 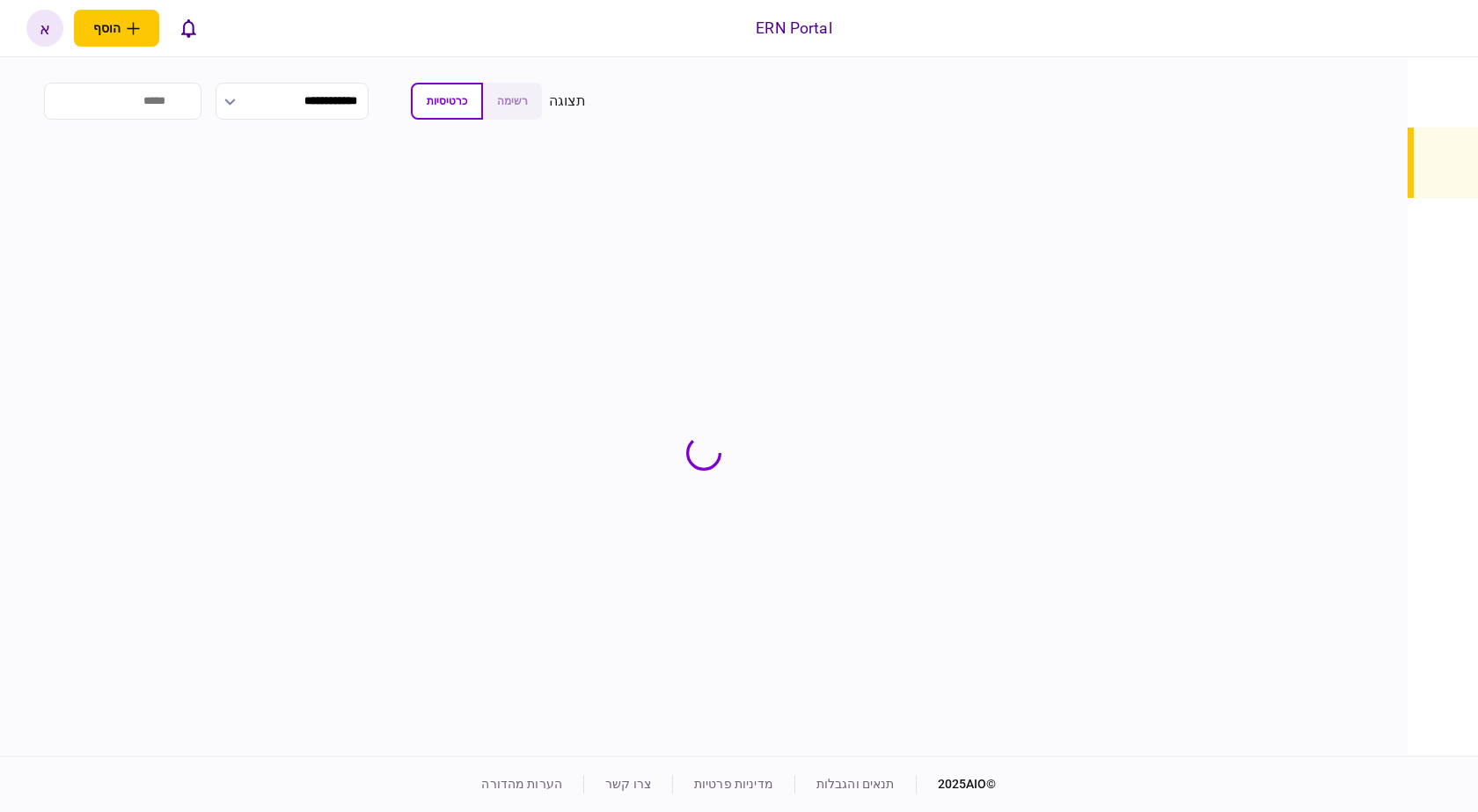 What do you see at coordinates (567, 101) in the screenshot?
I see `div: תצוגה` at bounding box center [567, 101].